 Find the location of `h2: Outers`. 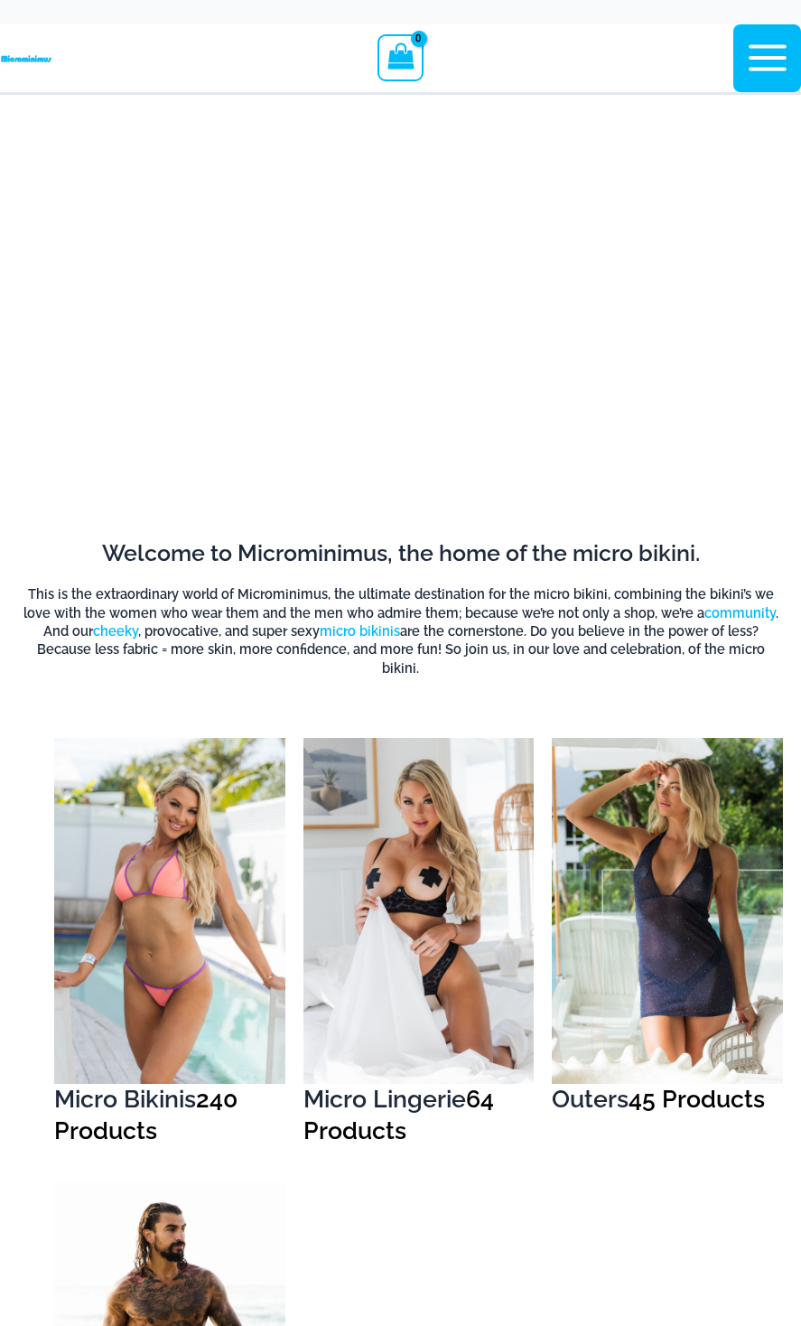

h2: Outers is located at coordinates (668, 1099).